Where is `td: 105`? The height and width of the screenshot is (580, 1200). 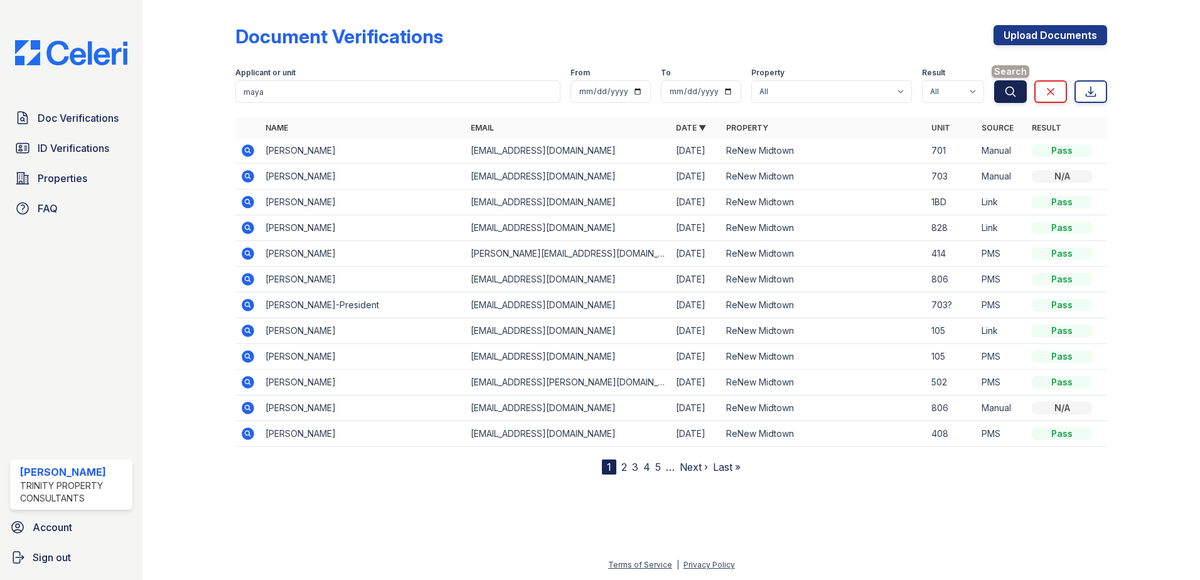
td: 105 is located at coordinates (951, 356).